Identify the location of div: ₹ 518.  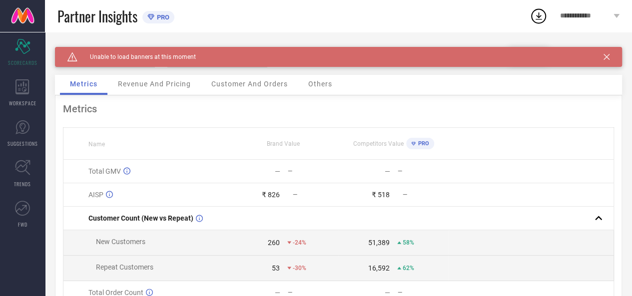
(381, 195).